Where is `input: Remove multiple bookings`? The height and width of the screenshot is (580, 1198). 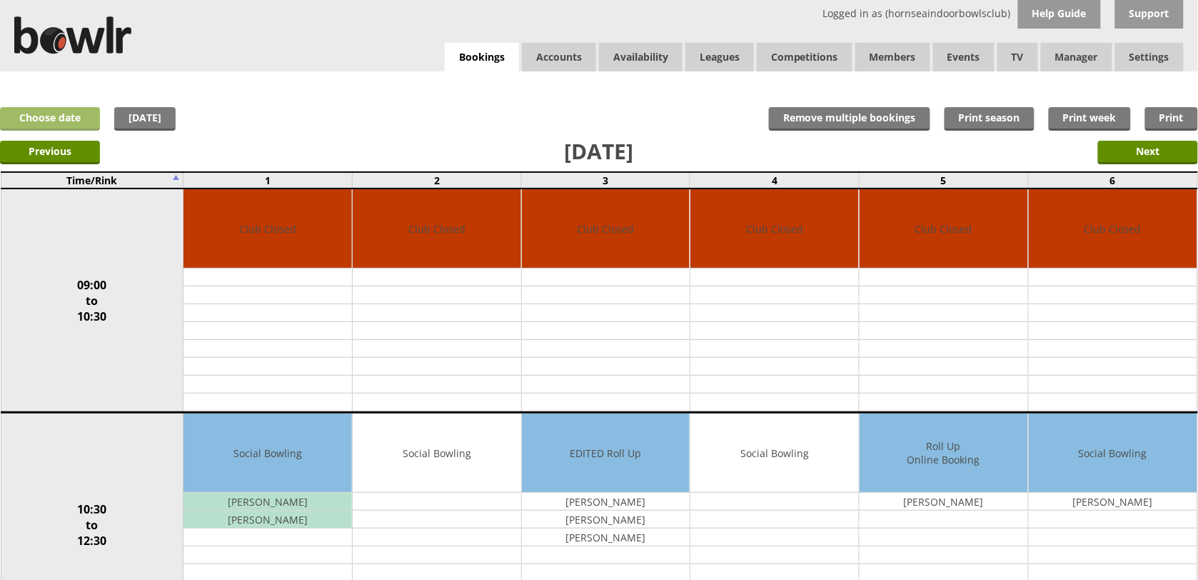
input: Remove multiple bookings is located at coordinates (849, 118).